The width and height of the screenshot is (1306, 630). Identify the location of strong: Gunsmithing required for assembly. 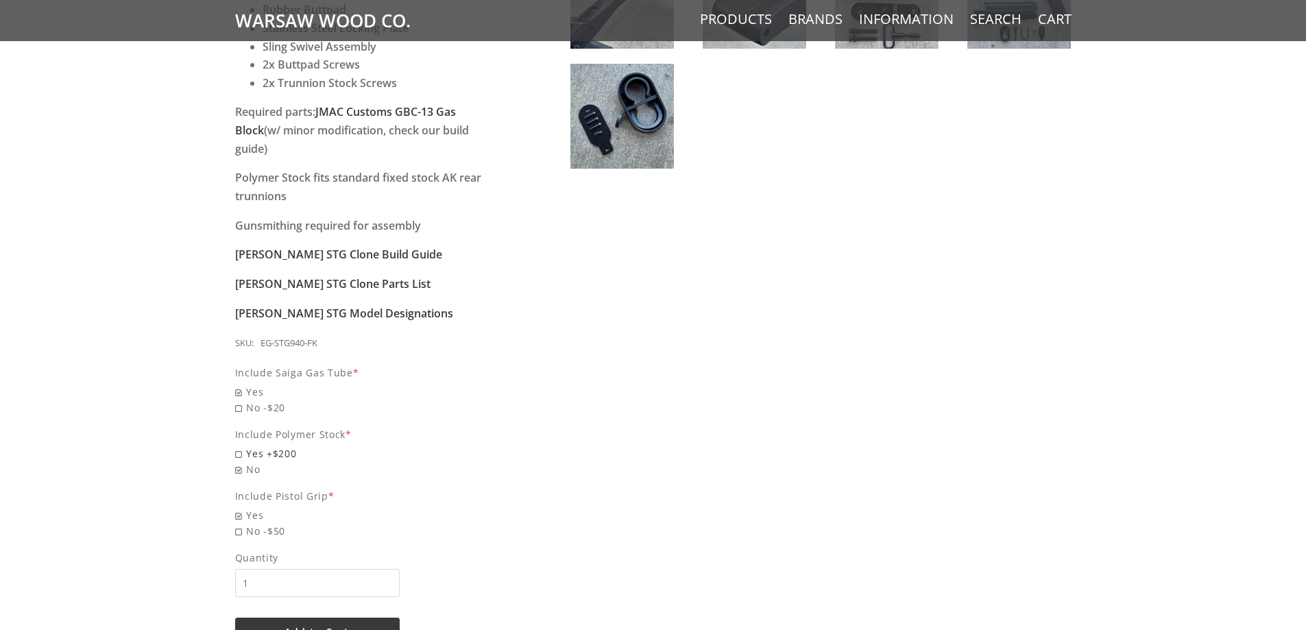
(328, 226).